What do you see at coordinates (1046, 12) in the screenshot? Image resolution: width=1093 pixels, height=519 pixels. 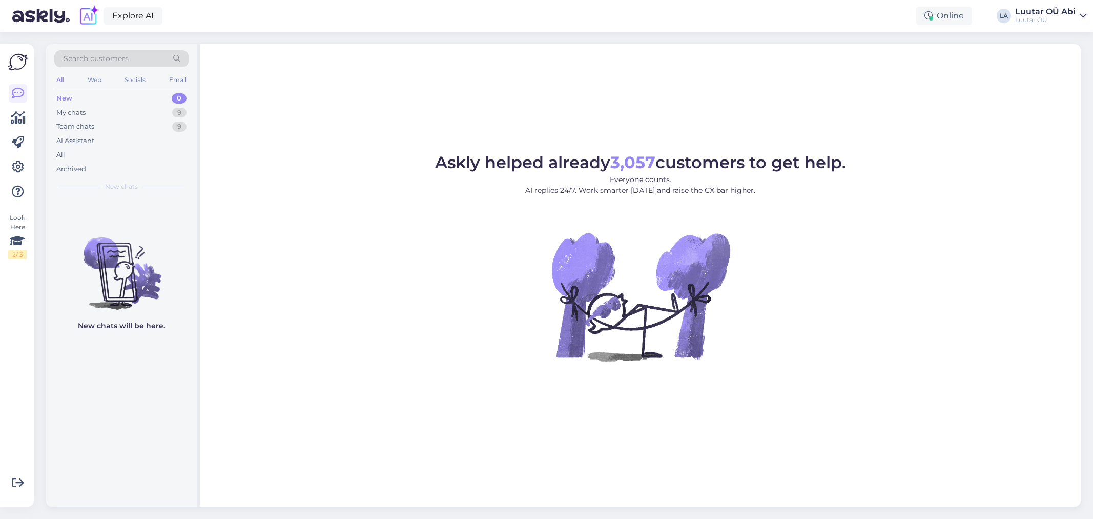 I see `div: Luutar OÜ Abi` at bounding box center [1046, 12].